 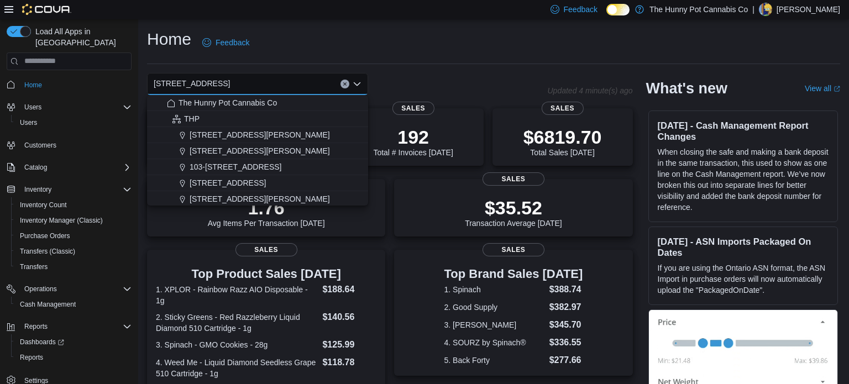 What do you see at coordinates (349, 345) in the screenshot?
I see `dd: $125.99` at bounding box center [349, 345].